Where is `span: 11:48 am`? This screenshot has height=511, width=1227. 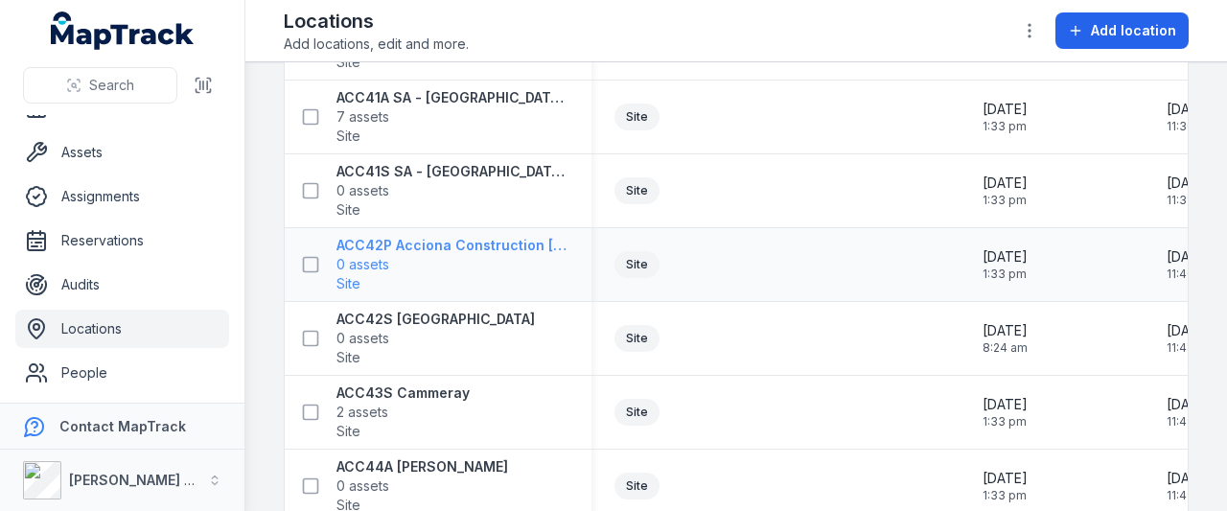 span: 11:48 am is located at coordinates (1191, 348).